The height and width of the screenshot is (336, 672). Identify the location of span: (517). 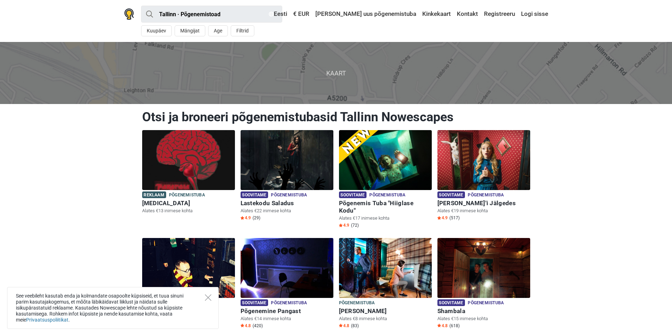
(455, 218).